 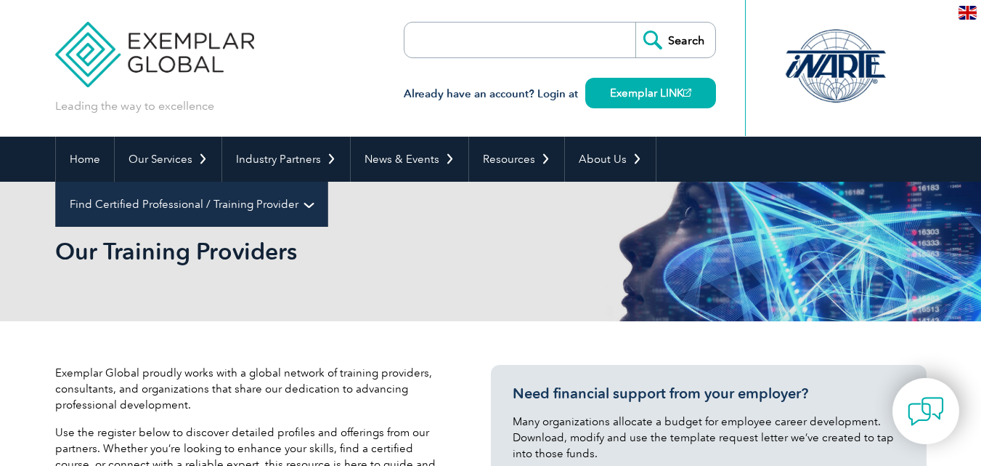 What do you see at coordinates (410, 159) in the screenshot?
I see `a: News & Events` at bounding box center [410, 159].